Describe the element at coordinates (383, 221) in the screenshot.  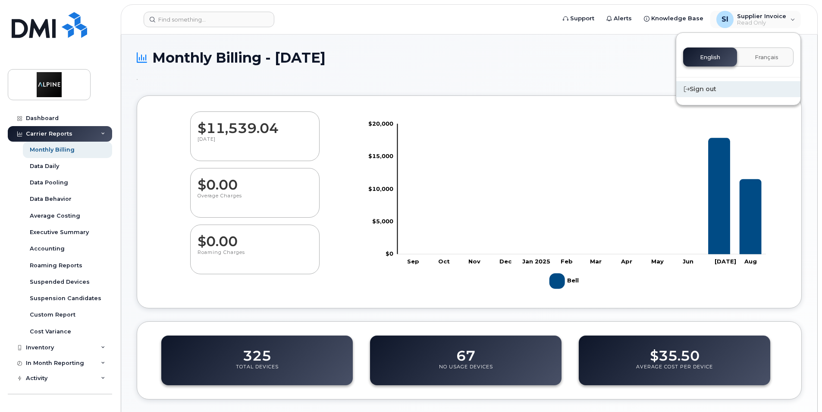
I see `tspan: $5,000` at that location.